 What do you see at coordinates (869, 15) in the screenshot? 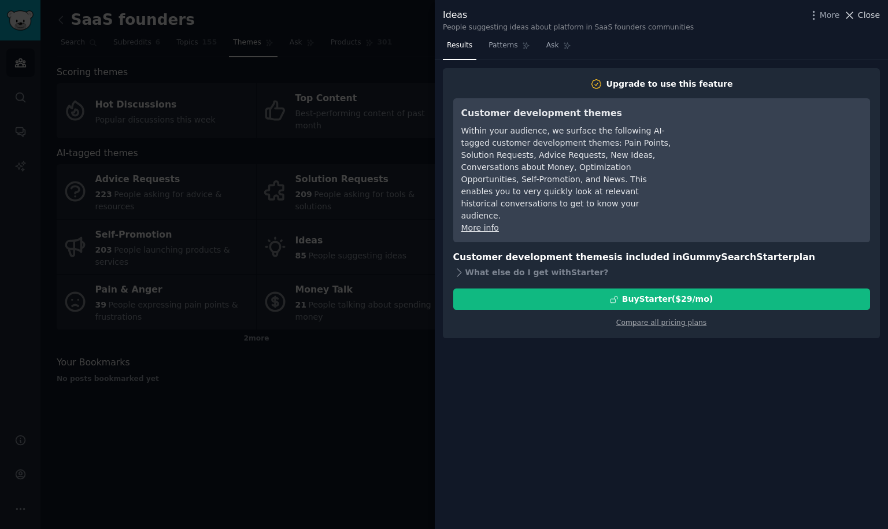
I see `span: Close` at bounding box center [869, 15].